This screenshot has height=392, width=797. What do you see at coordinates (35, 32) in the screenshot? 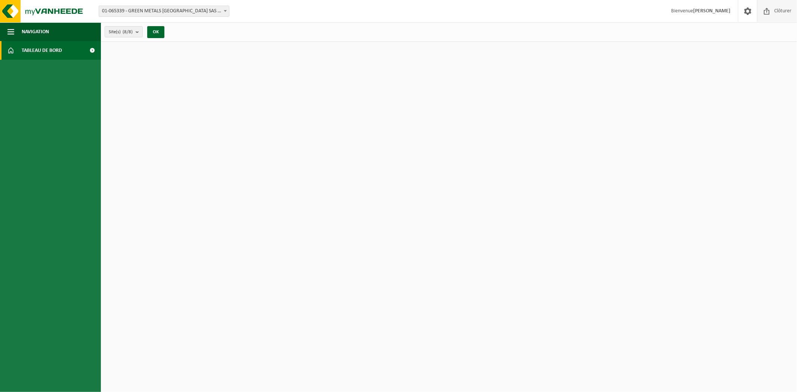
I see `span: Navigation` at bounding box center [35, 32].